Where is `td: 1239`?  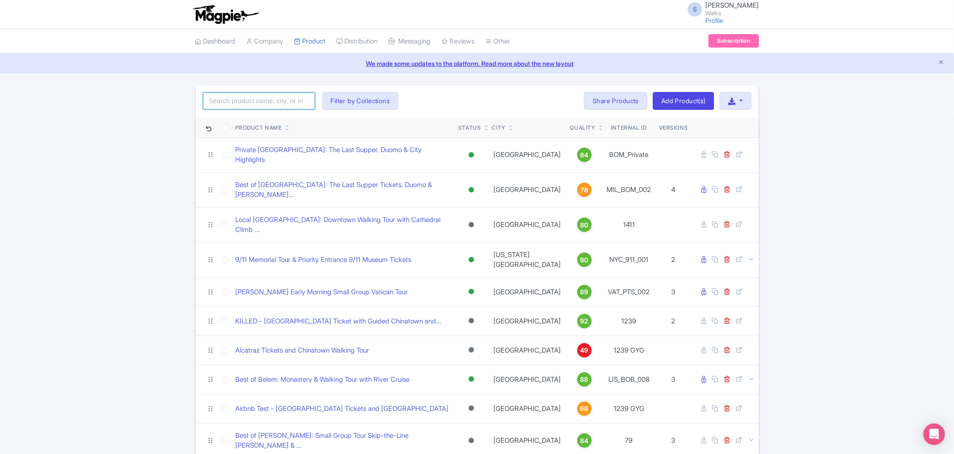
td: 1239 is located at coordinates (629, 321).